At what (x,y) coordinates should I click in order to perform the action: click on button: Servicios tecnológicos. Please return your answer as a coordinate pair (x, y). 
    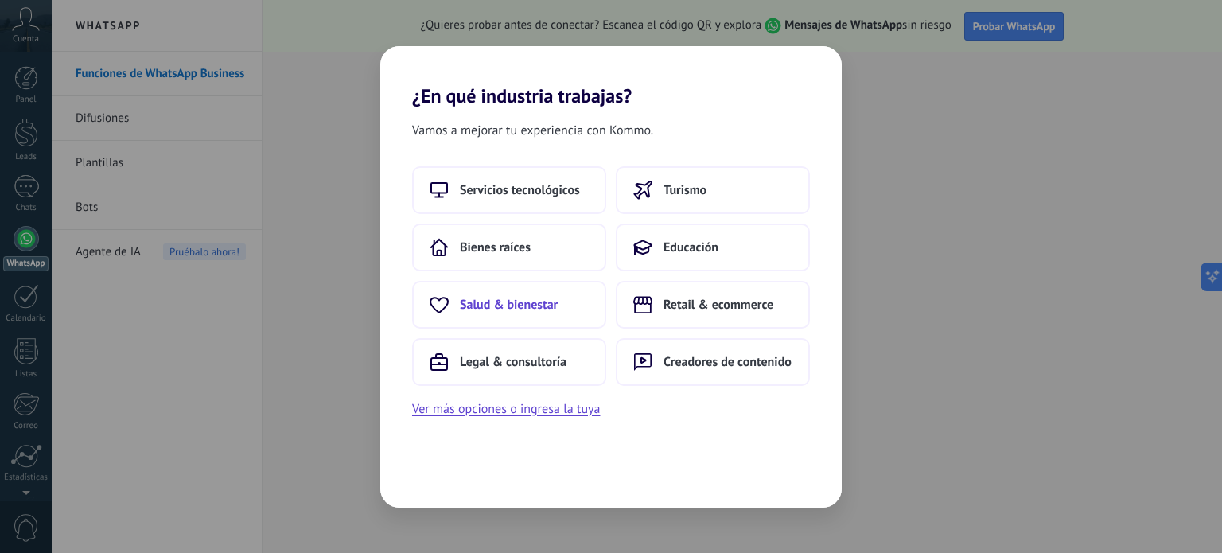
    Looking at the image, I should click on (509, 190).